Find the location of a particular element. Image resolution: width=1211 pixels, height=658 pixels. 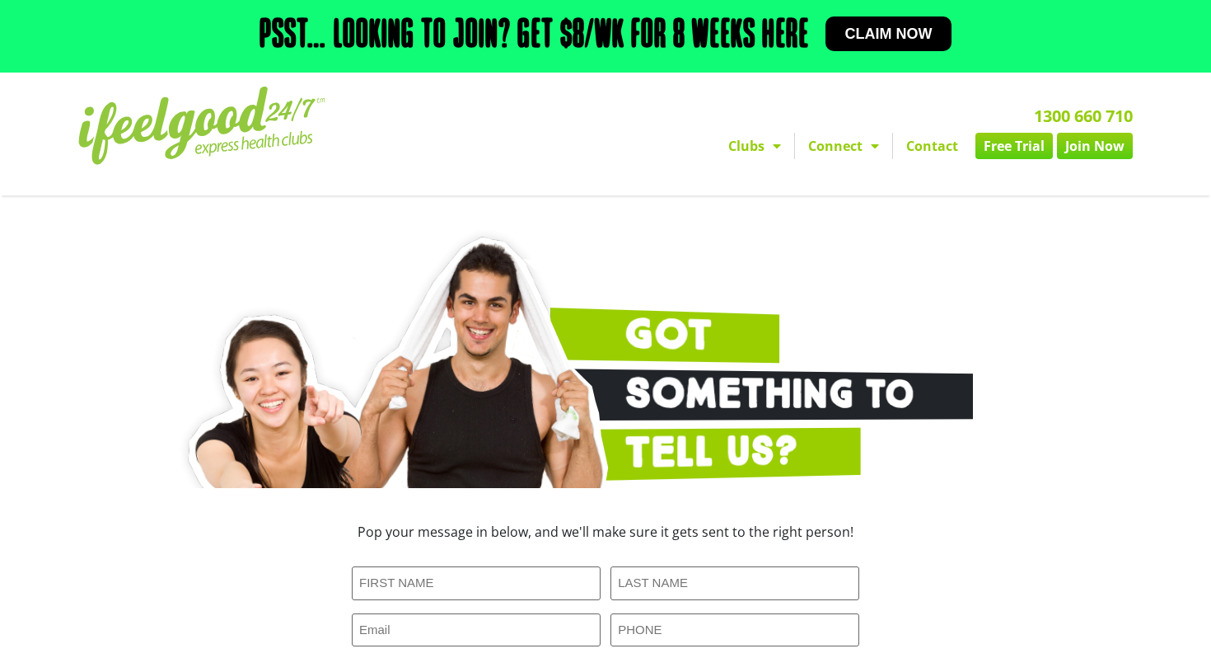

a: Contact is located at coordinates (932, 146).